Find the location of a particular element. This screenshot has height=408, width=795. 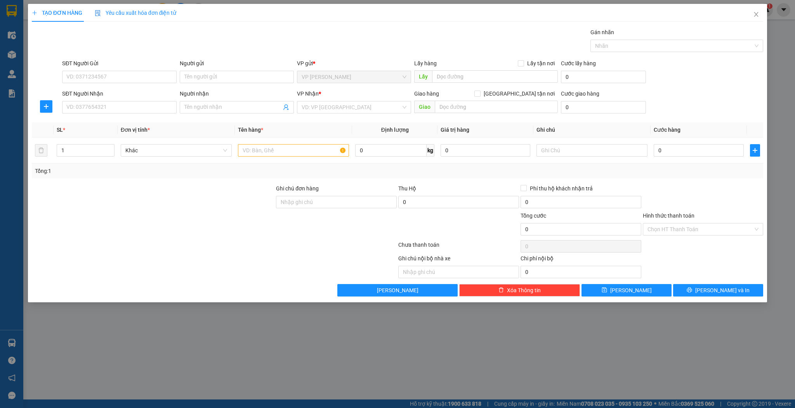

span: Đơn vị tính is located at coordinates (135, 130).